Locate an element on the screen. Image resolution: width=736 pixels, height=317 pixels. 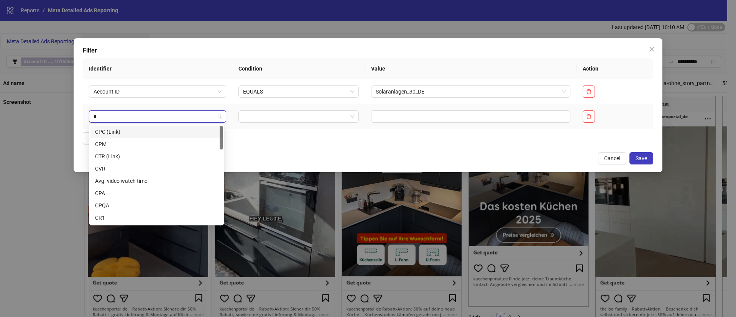
span: Solaranlagen_30_DE is located at coordinates (471, 92).